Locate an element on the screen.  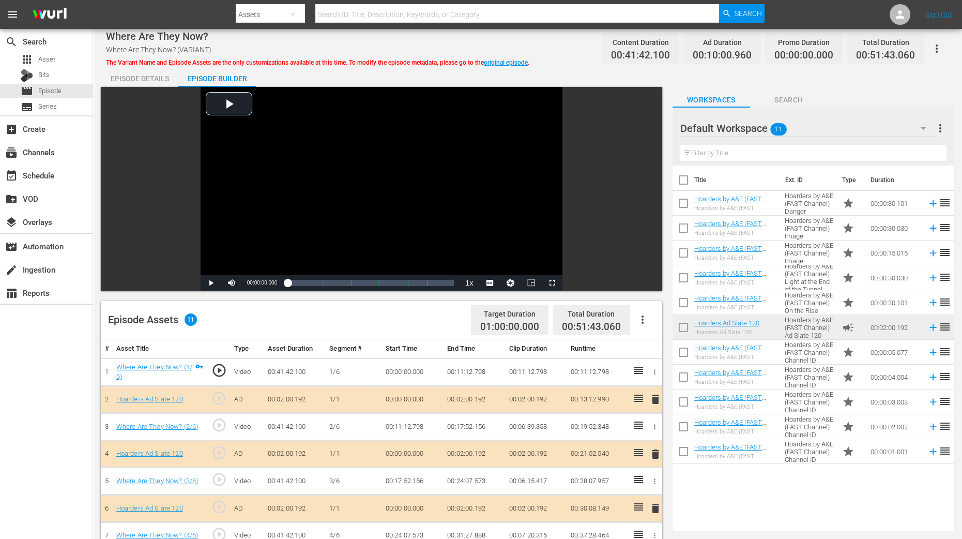
td: 1/1 is located at coordinates (353, 508).